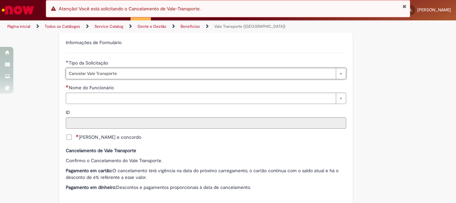 This screenshot has width=456, height=203. What do you see at coordinates (18, 10) in the screenshot?
I see `img: ServiceNow` at bounding box center [18, 10].